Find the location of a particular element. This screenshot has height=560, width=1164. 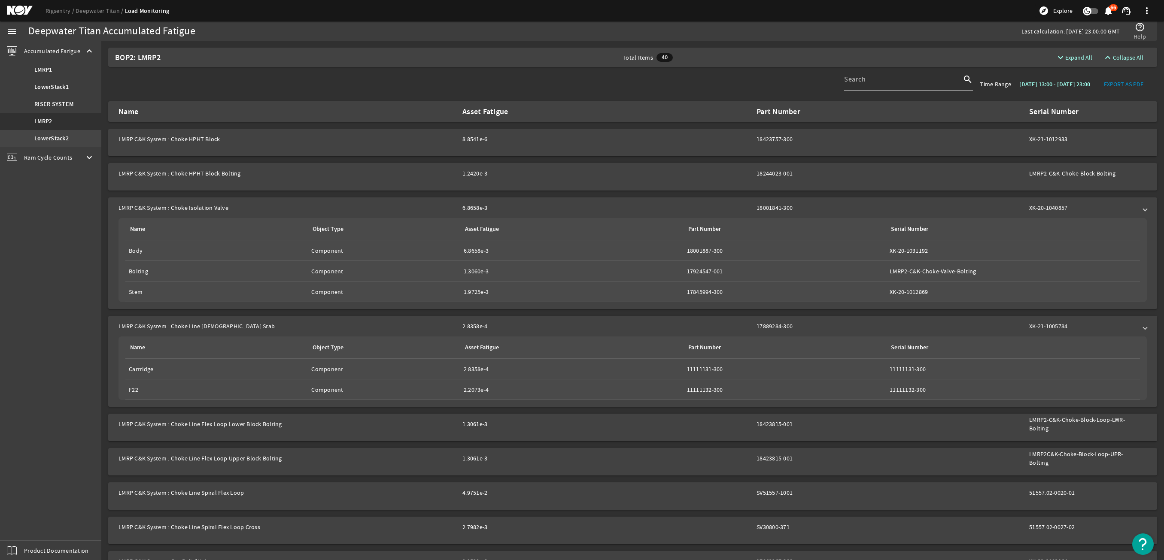

div: 17889284-300 is located at coordinates (783, 326).